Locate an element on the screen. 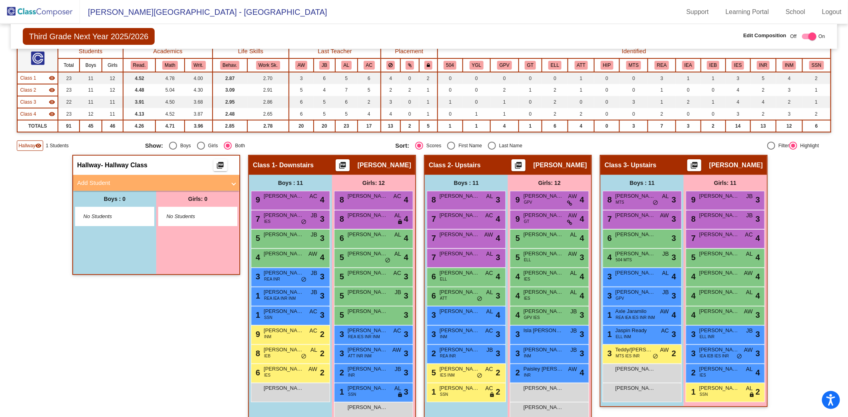  button: Behav. is located at coordinates (230, 65).